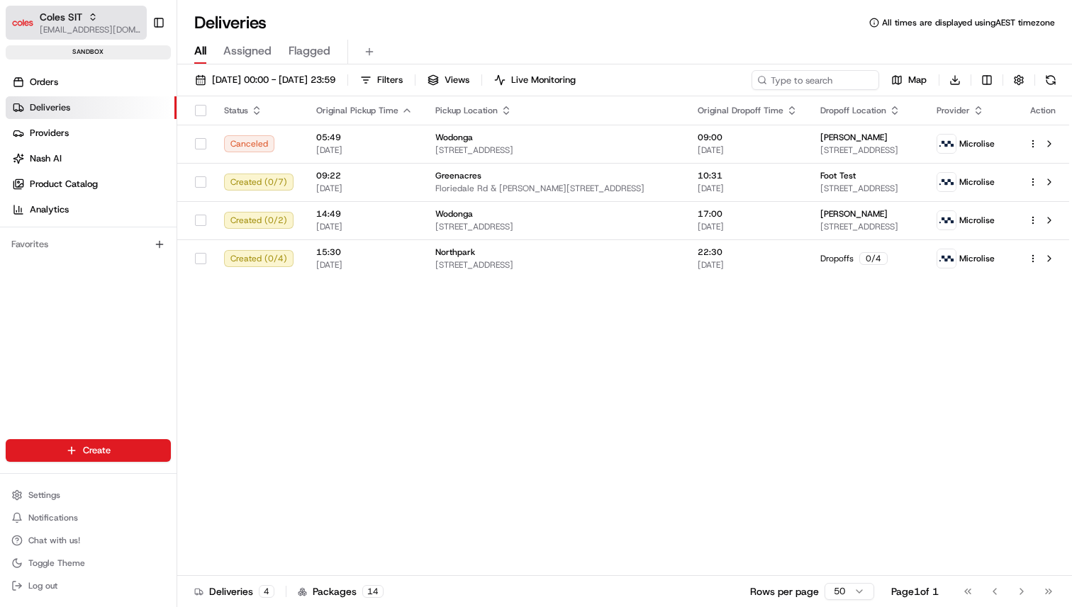 This screenshot has height=607, width=1072. I want to click on span: 09:22, so click(364, 176).